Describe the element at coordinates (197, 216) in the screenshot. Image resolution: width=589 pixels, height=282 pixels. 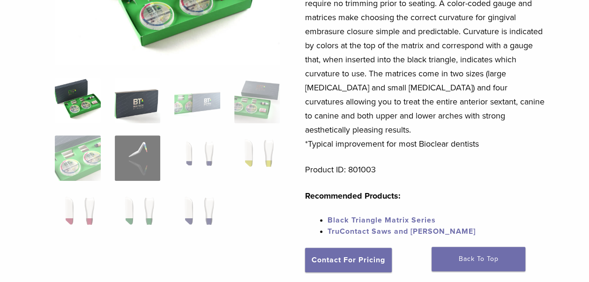
I see `img: Black Triangle (BT) Kit - Image 11` at that location.